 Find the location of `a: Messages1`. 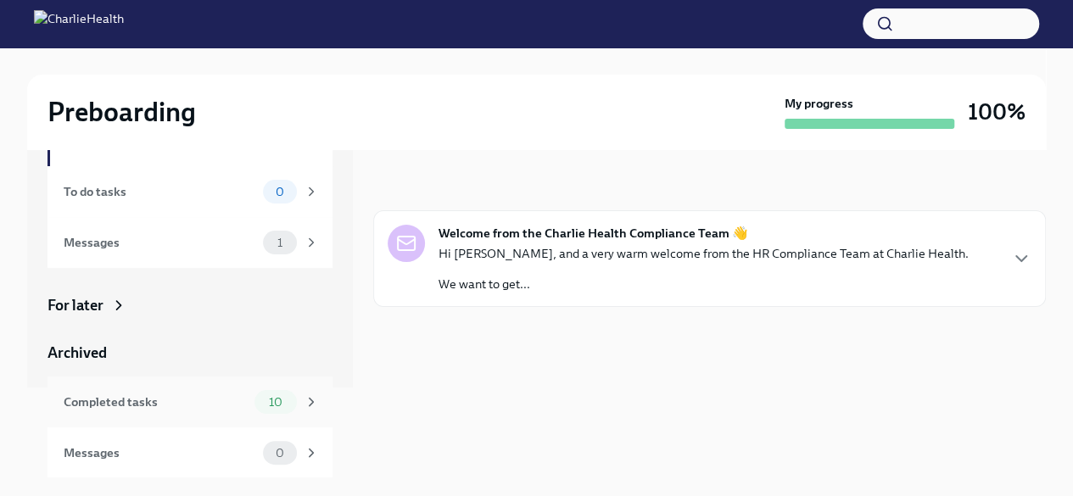

a: Messages1 is located at coordinates (190, 243).